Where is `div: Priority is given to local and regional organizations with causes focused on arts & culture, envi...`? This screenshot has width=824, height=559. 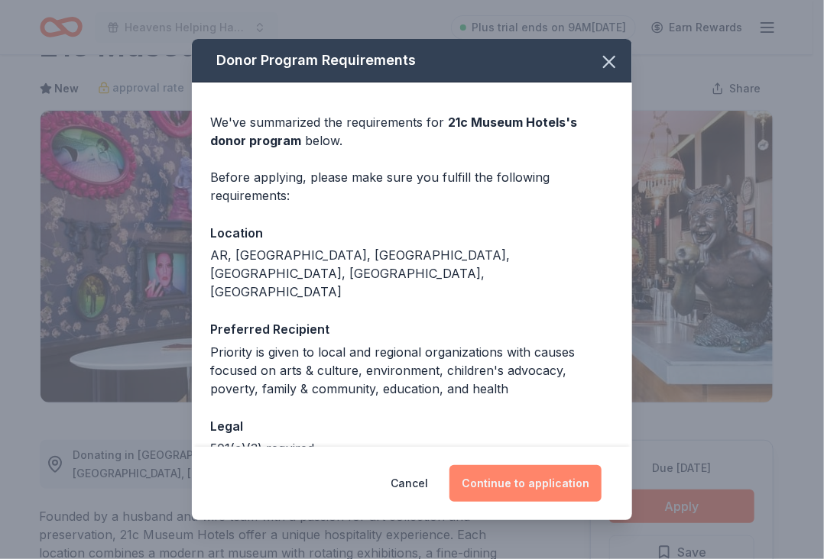
div: Priority is given to local and regional organizations with causes focused on arts & culture, envi... is located at coordinates (412, 371).